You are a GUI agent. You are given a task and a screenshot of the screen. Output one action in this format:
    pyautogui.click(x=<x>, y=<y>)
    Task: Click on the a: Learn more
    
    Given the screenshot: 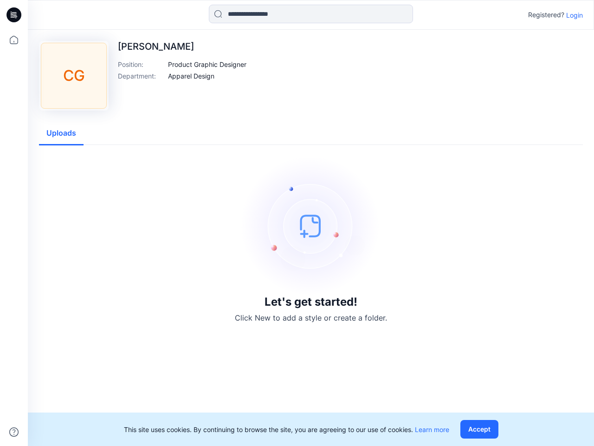 What is the action you would take?
    pyautogui.click(x=432, y=429)
    